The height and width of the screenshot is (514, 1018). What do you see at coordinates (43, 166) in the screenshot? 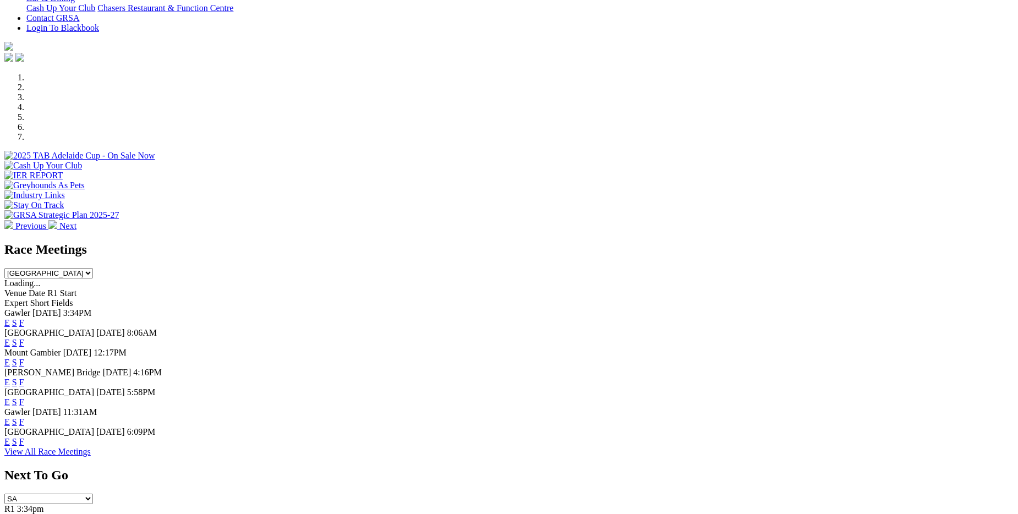
I see `img: Cash Up Your Club` at bounding box center [43, 166].